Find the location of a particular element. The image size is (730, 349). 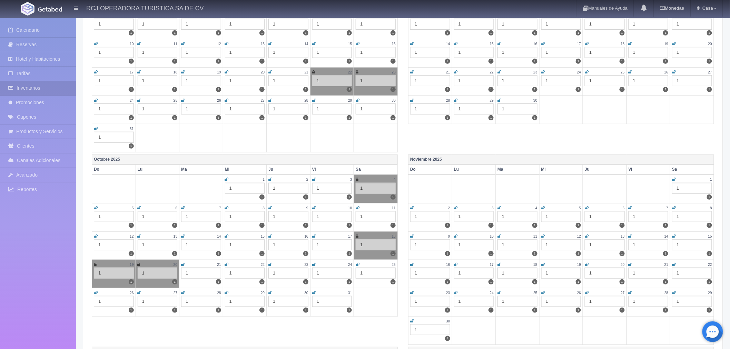

small: 3 is located at coordinates (351, 179).